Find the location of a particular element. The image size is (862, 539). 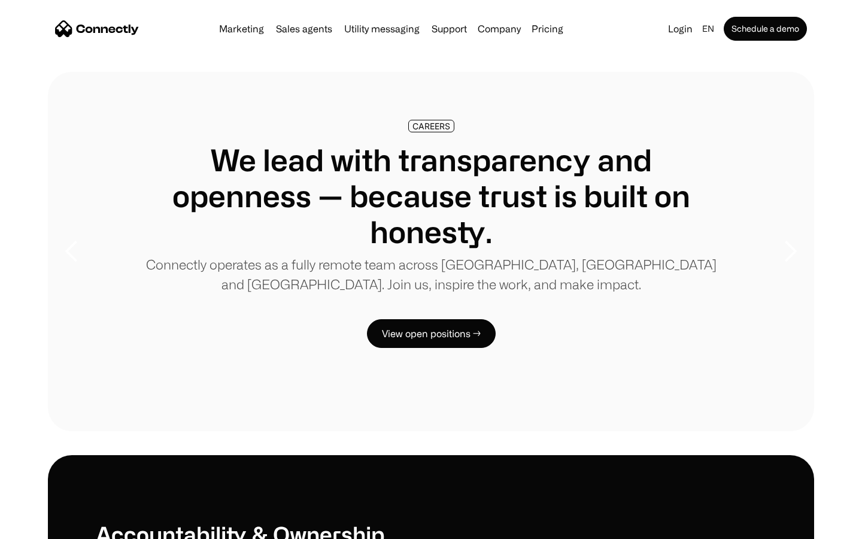

a: Login is located at coordinates (680, 29).